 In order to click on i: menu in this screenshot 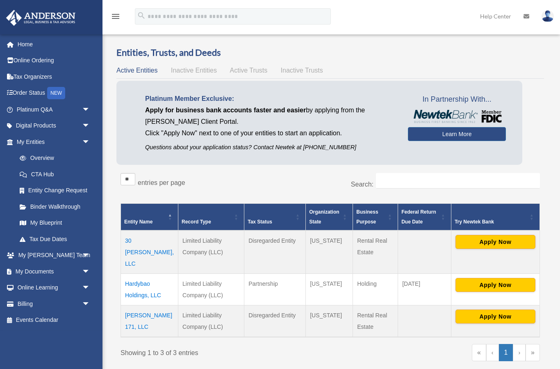, I will do `click(116, 16)`.